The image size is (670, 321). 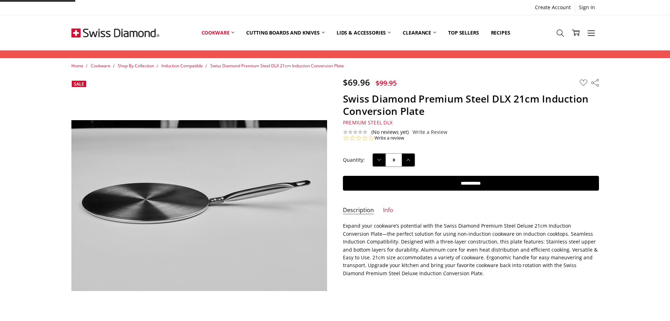 I want to click on span: $99.95, so click(x=386, y=83).